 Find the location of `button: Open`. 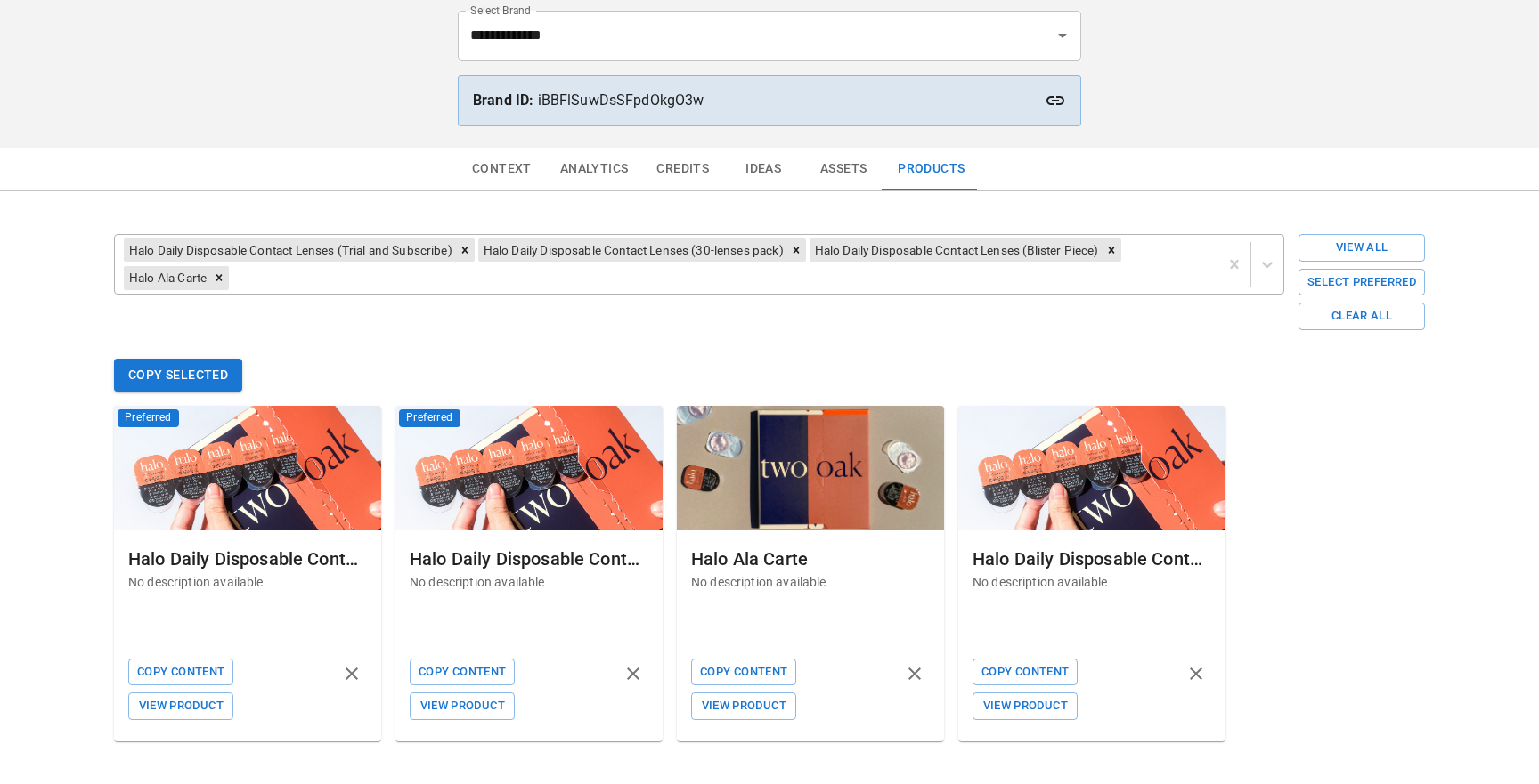

button: Open is located at coordinates (1062, 36).